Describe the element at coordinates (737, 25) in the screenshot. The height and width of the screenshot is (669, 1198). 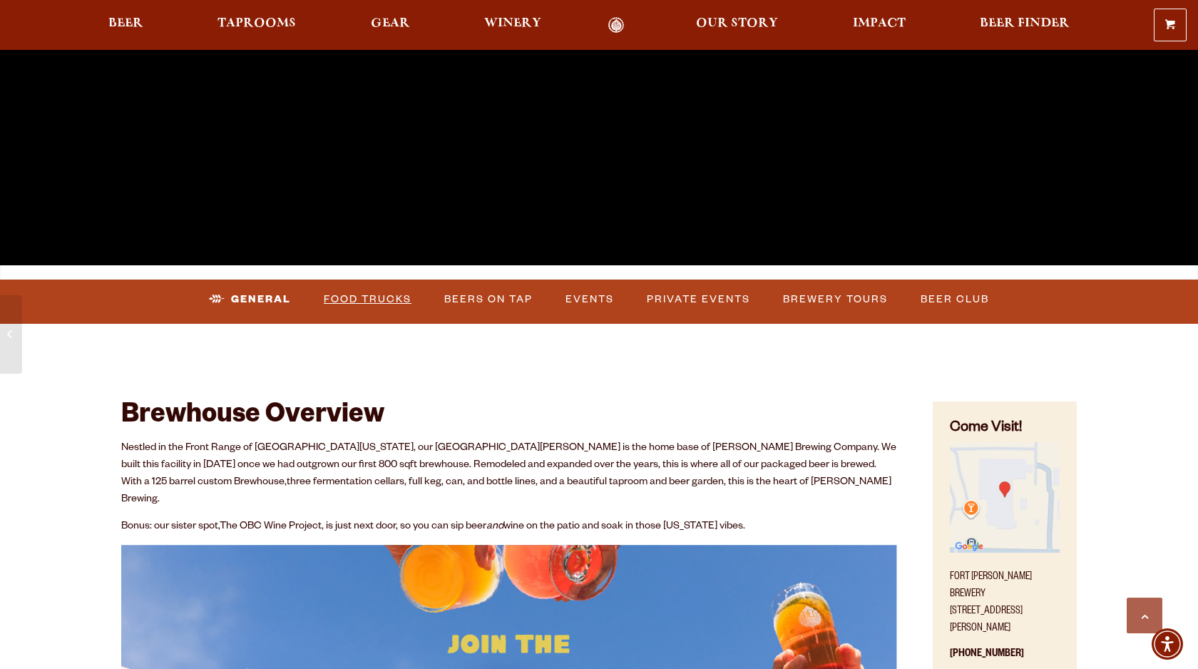
I see `a: Our Story` at that location.